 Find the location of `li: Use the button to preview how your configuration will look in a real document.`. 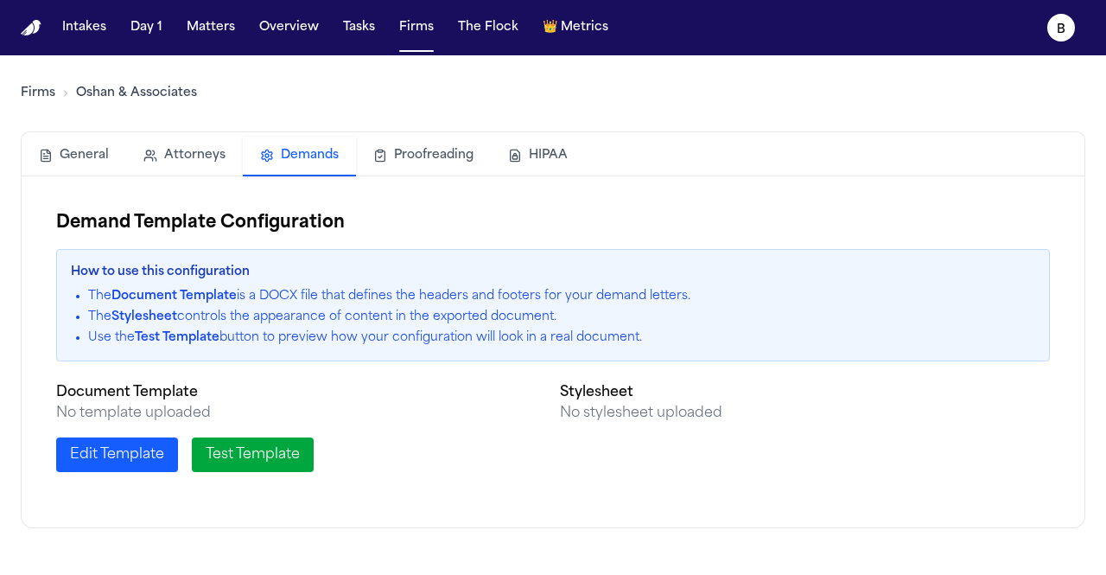

li: Use the button to preview how your configuration will look in a real document. is located at coordinates (562, 338).